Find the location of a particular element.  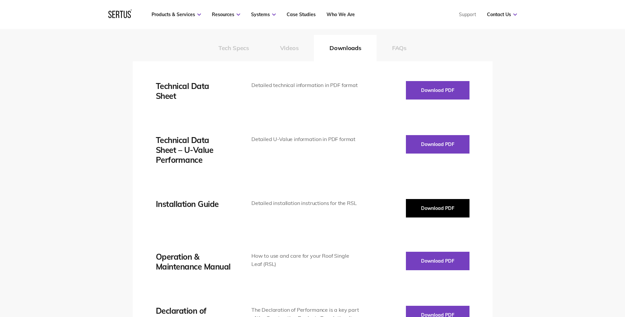

a: Resources is located at coordinates (226, 14).